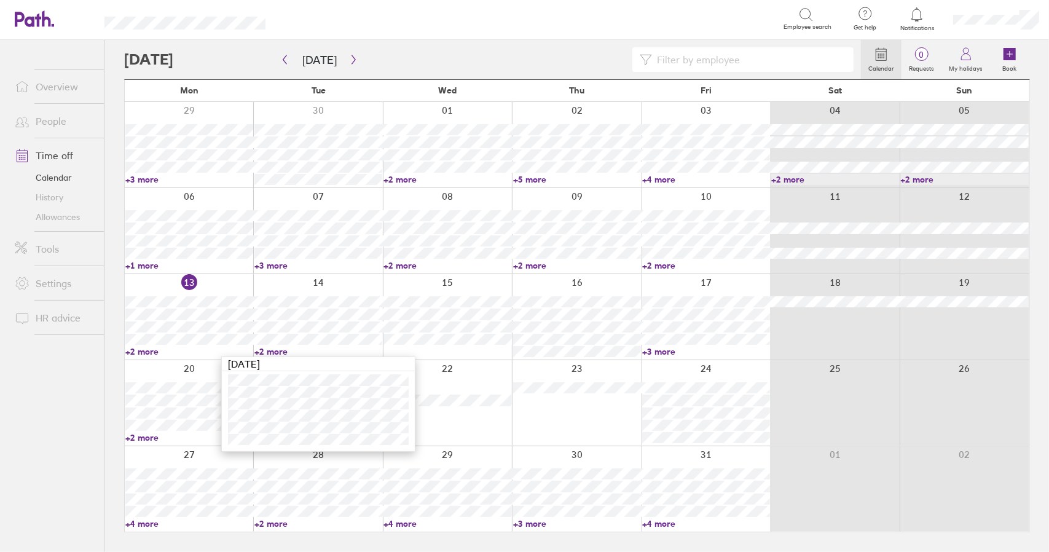  What do you see at coordinates (706, 90) in the screenshot?
I see `span: Fri` at bounding box center [706, 90].